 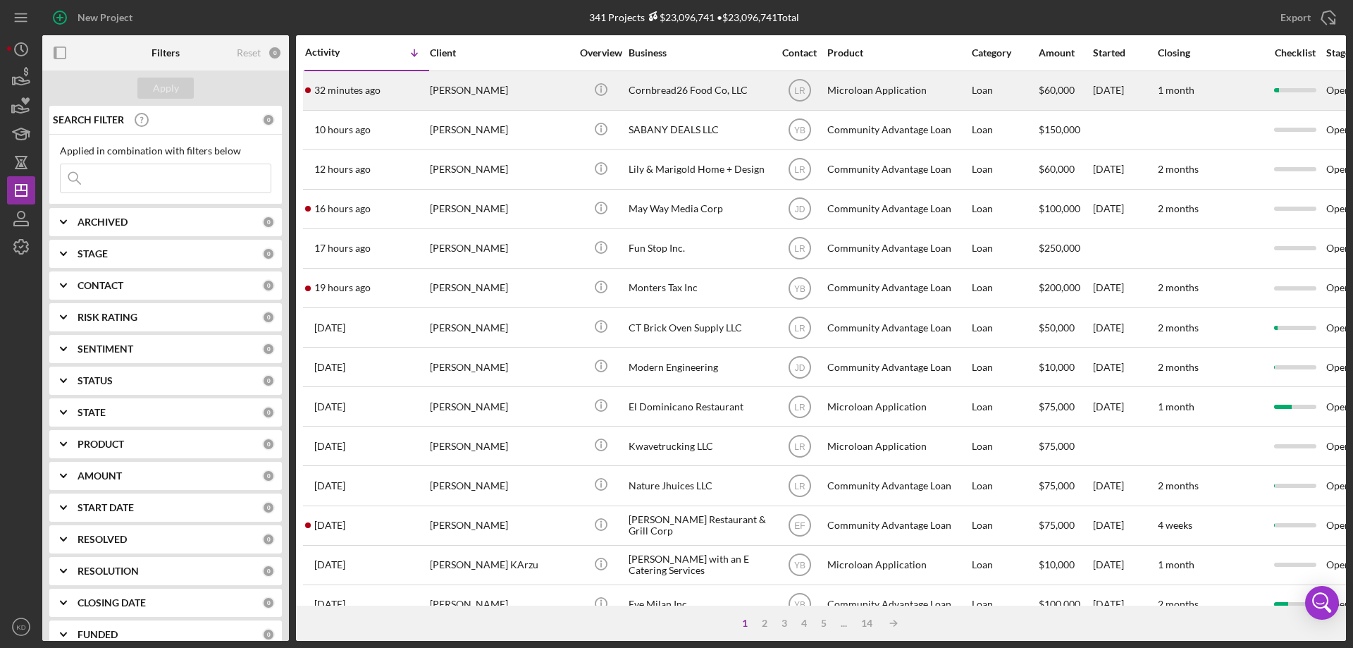 What do you see at coordinates (1065, 53) in the screenshot?
I see `div: Amount` at bounding box center [1065, 53].